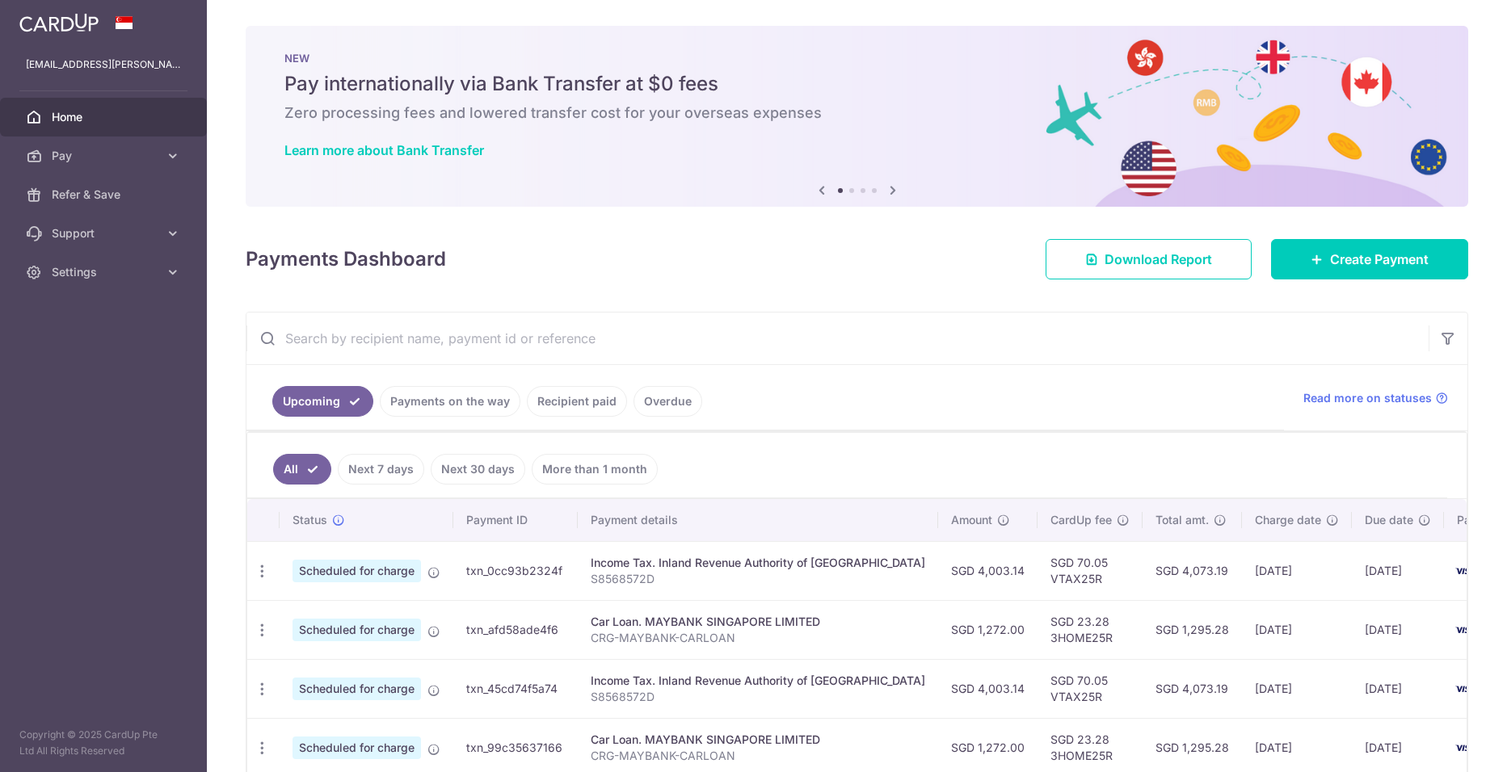 The height and width of the screenshot is (772, 1507). I want to click on span: Charge date, so click(1288, 520).